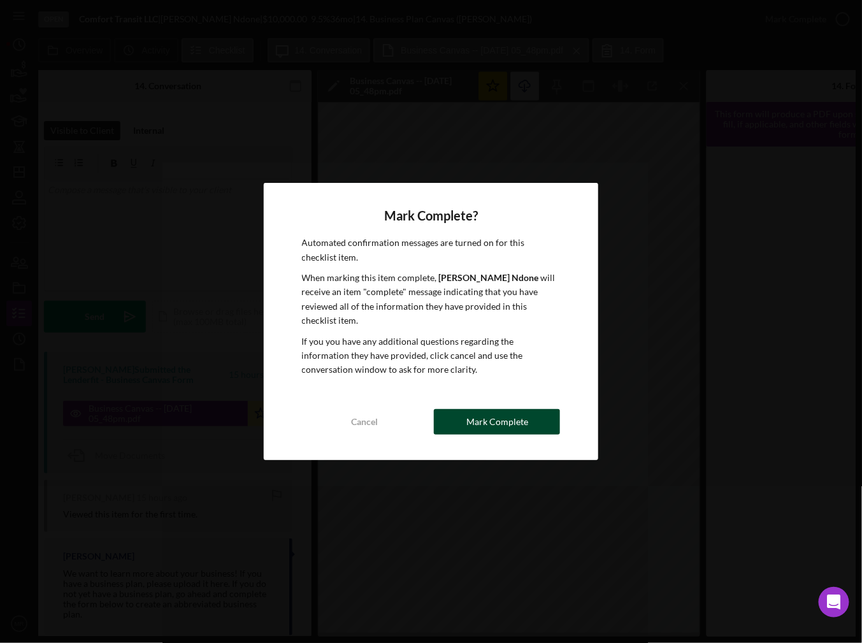  I want to click on p: If you you have any additional questions regarding the information they have provided, click canc..., so click(431, 356).